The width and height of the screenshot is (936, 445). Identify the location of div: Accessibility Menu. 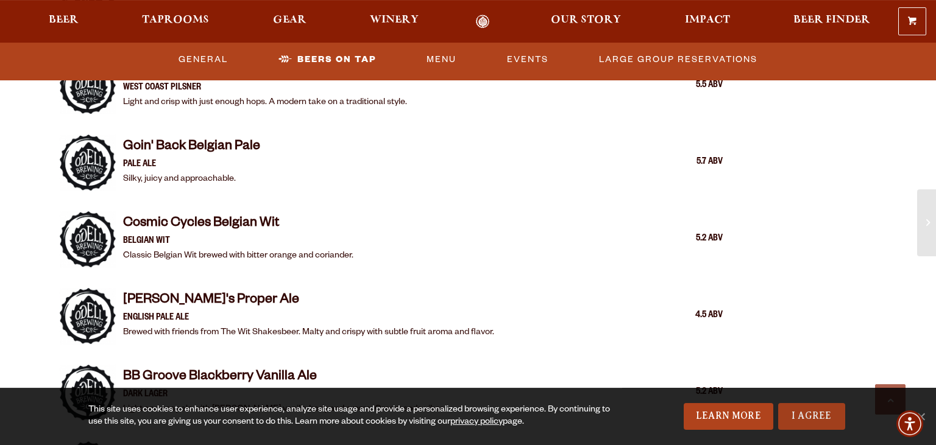
(910, 424).